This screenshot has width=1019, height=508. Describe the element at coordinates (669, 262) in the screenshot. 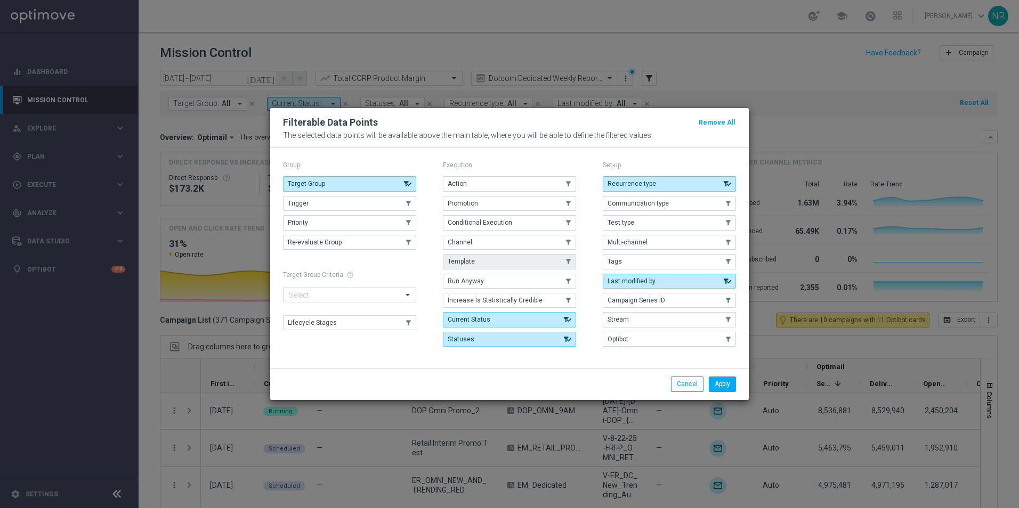

I see `button: Tags` at that location.